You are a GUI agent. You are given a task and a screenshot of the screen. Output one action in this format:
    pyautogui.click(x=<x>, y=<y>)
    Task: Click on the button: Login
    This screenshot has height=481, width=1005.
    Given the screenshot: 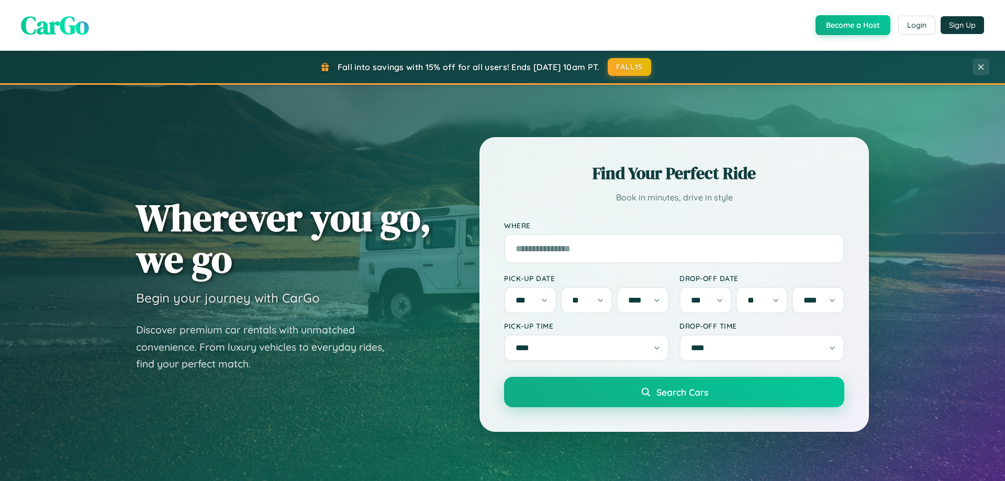 What is the action you would take?
    pyautogui.click(x=916, y=25)
    